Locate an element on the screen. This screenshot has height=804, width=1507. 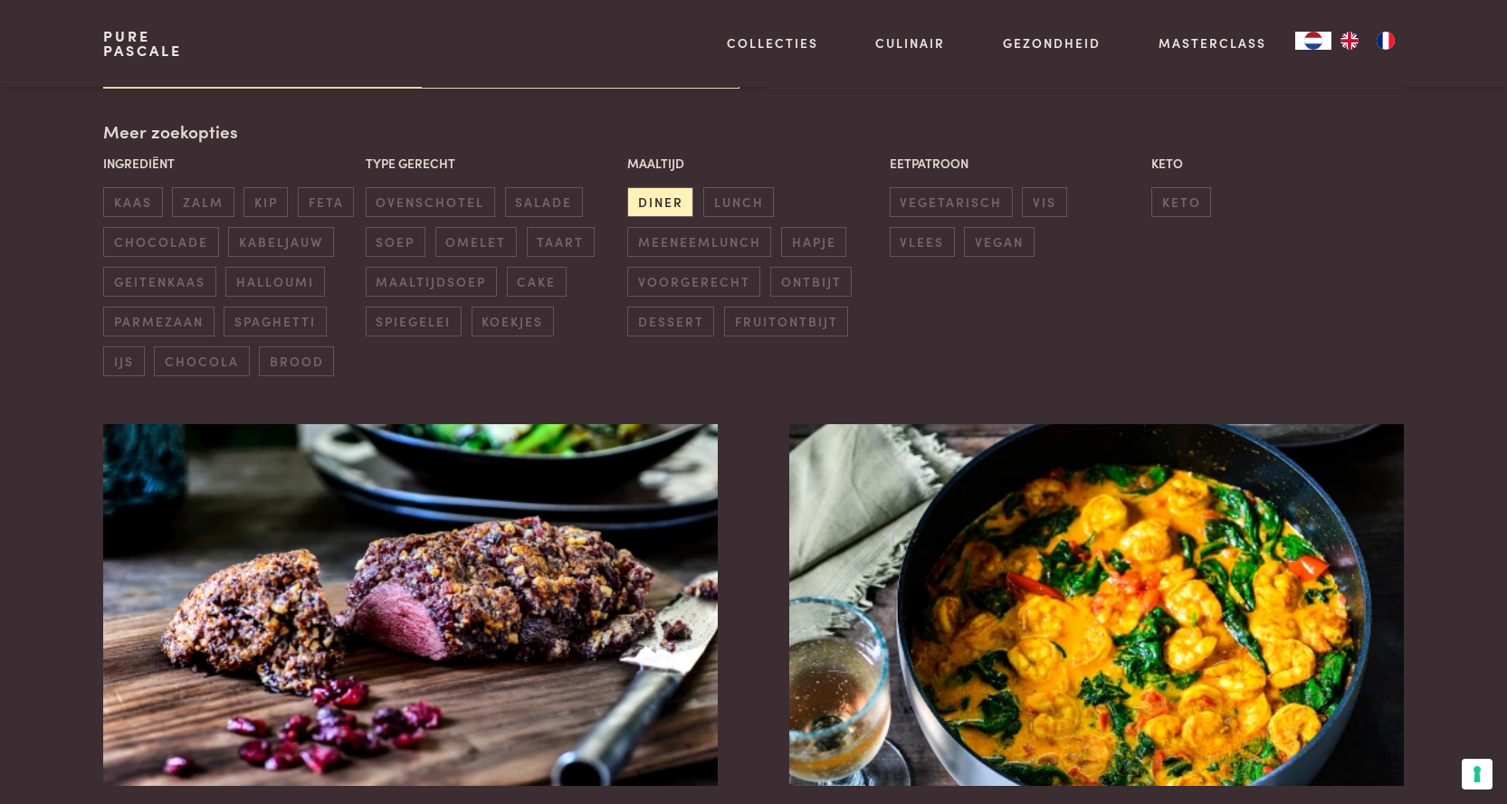
a: Collecties is located at coordinates (772, 43).